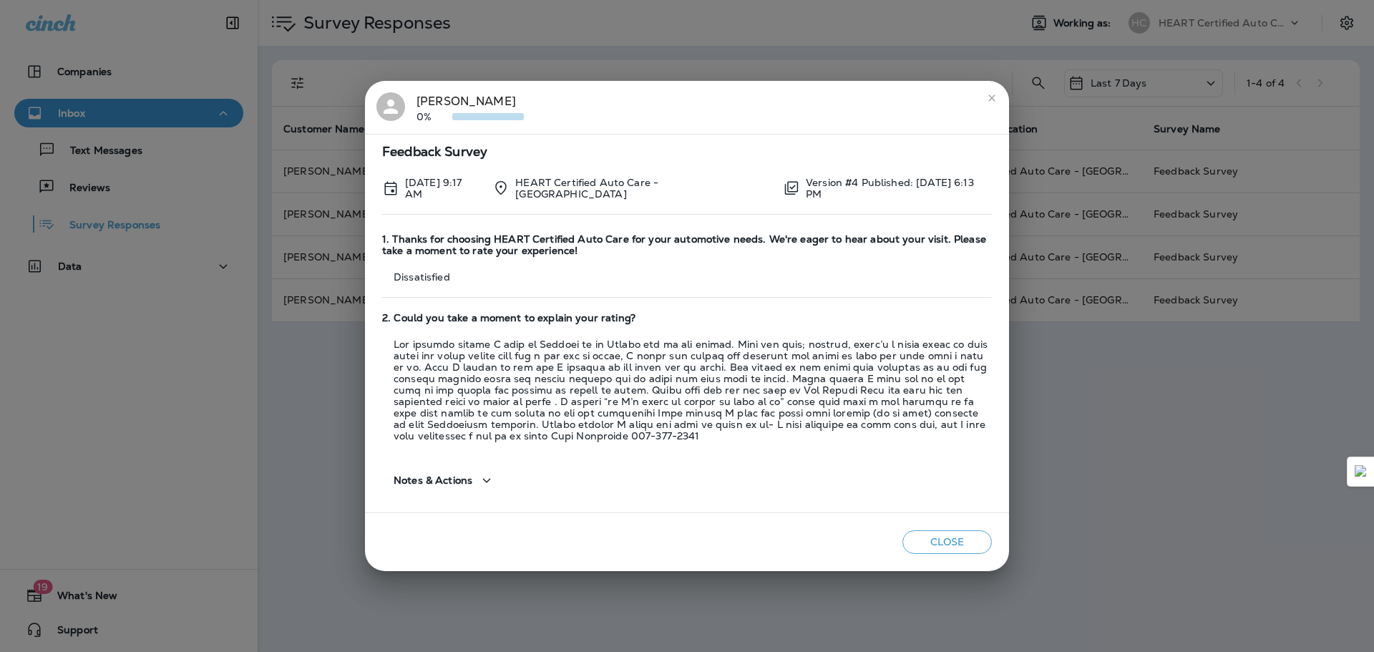 Image resolution: width=1374 pixels, height=652 pixels. What do you see at coordinates (992, 98) in the screenshot?
I see `button: close` at bounding box center [992, 98].